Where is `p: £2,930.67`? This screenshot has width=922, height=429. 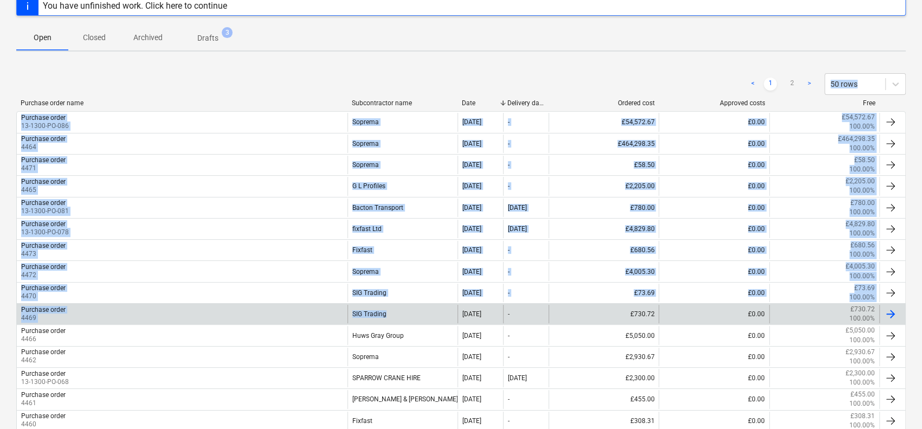
p: £2,930.67 is located at coordinates (860, 352).